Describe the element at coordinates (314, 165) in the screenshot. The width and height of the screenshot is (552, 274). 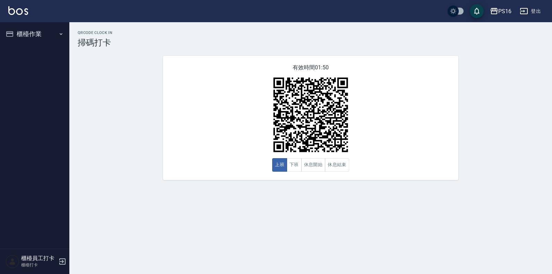
I see `button: 休息開始` at that location.